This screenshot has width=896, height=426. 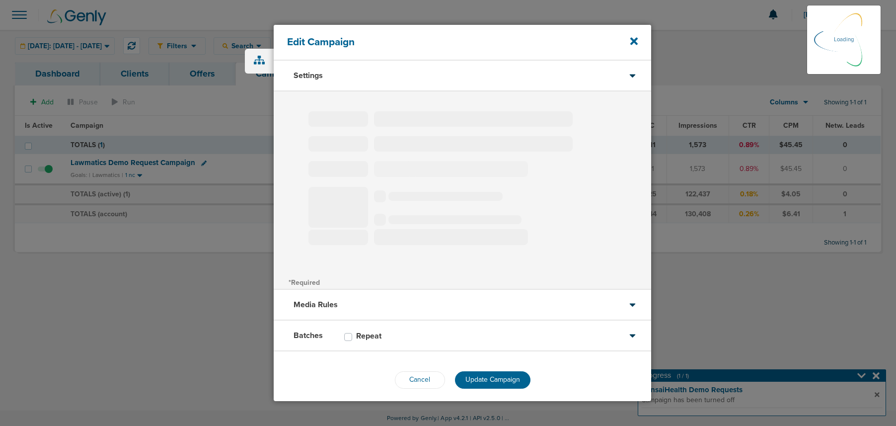 What do you see at coordinates (493, 379) in the screenshot?
I see `button: Update Campaign` at bounding box center [493, 379].